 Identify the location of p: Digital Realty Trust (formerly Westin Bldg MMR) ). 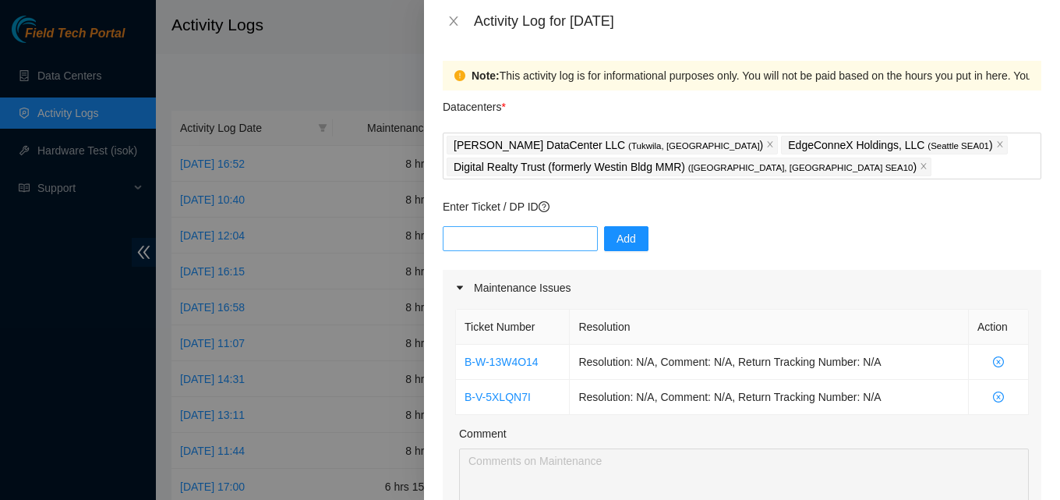
(685, 167).